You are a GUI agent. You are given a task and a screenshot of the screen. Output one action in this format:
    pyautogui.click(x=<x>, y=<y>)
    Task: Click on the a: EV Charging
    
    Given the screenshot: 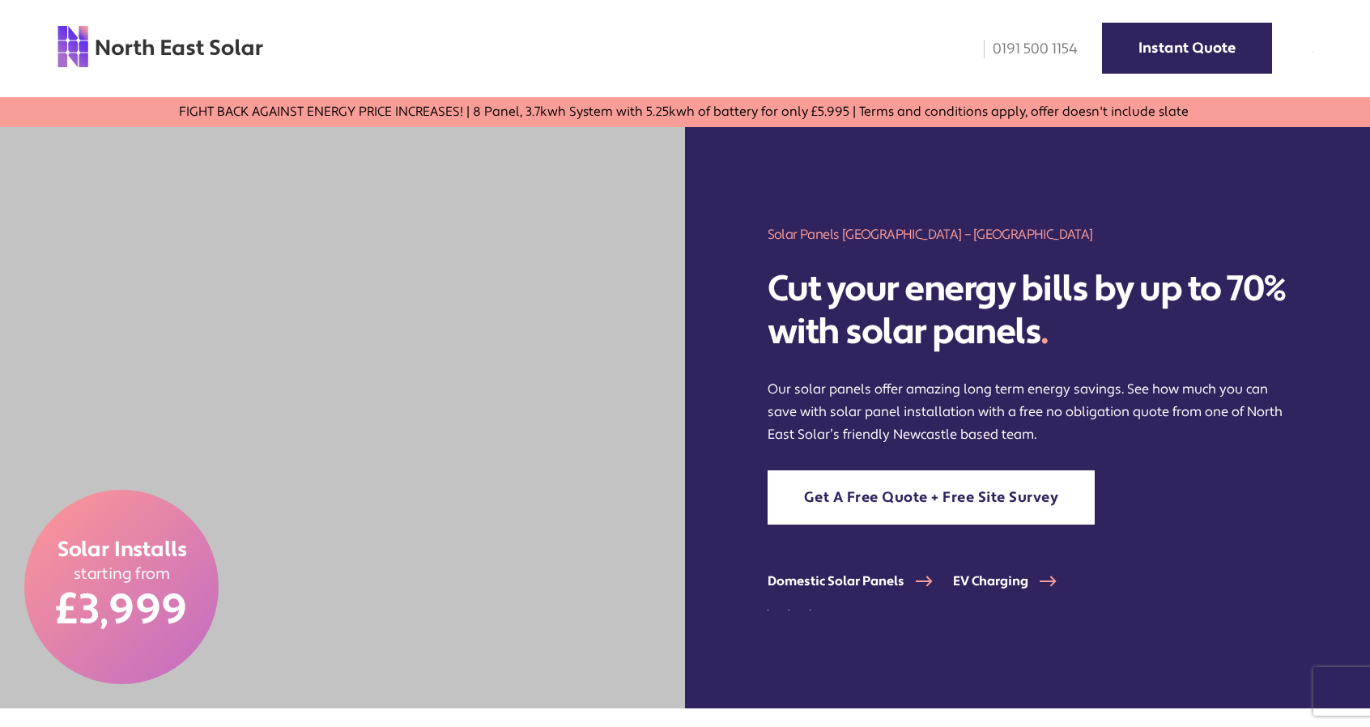 What is the action you would take?
    pyautogui.click(x=1015, y=581)
    